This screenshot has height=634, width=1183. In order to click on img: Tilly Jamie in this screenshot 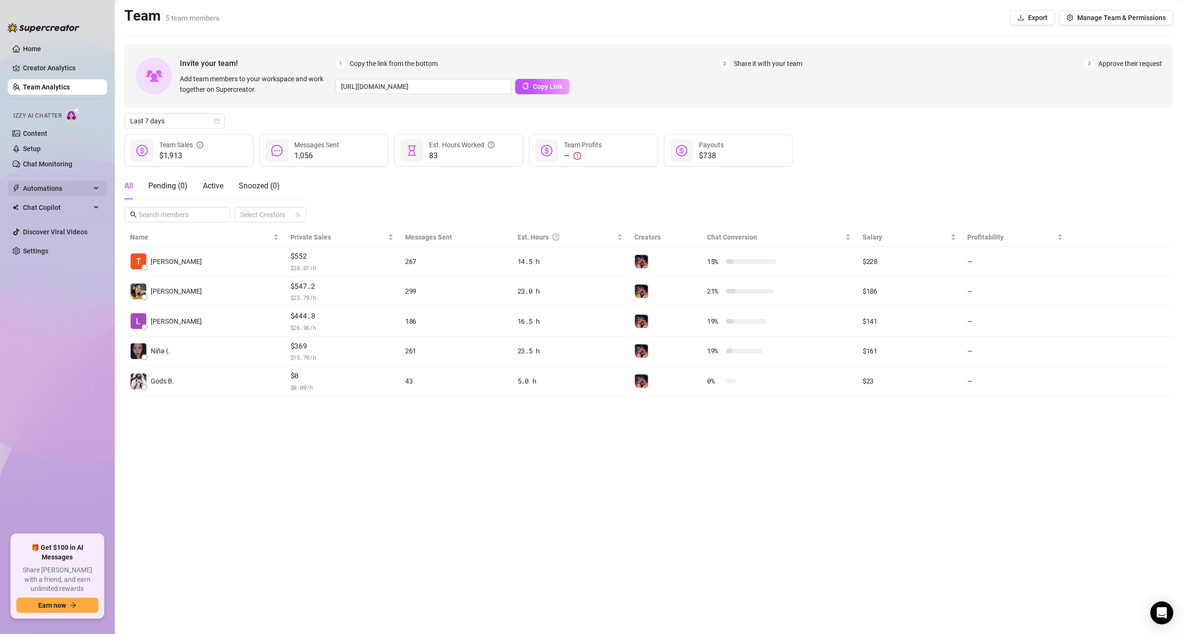, I will do `click(138, 261)`.